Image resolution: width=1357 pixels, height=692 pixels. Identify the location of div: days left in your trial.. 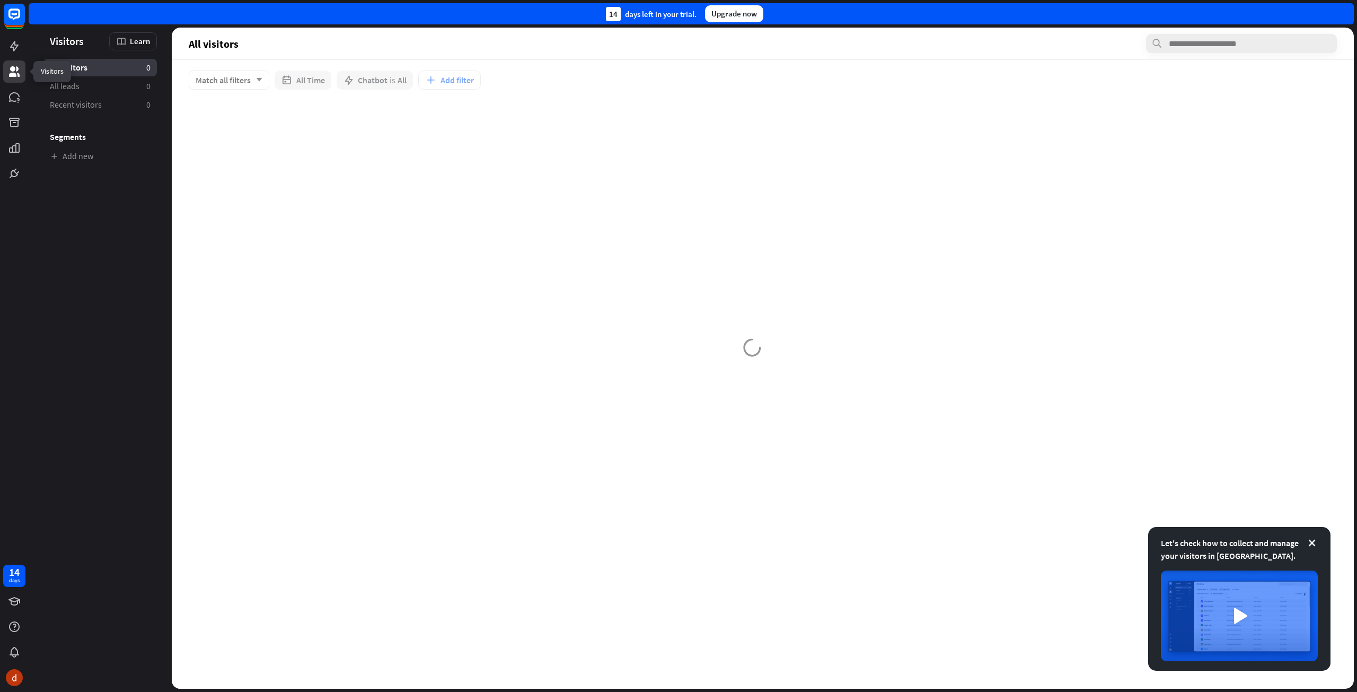
(651, 14).